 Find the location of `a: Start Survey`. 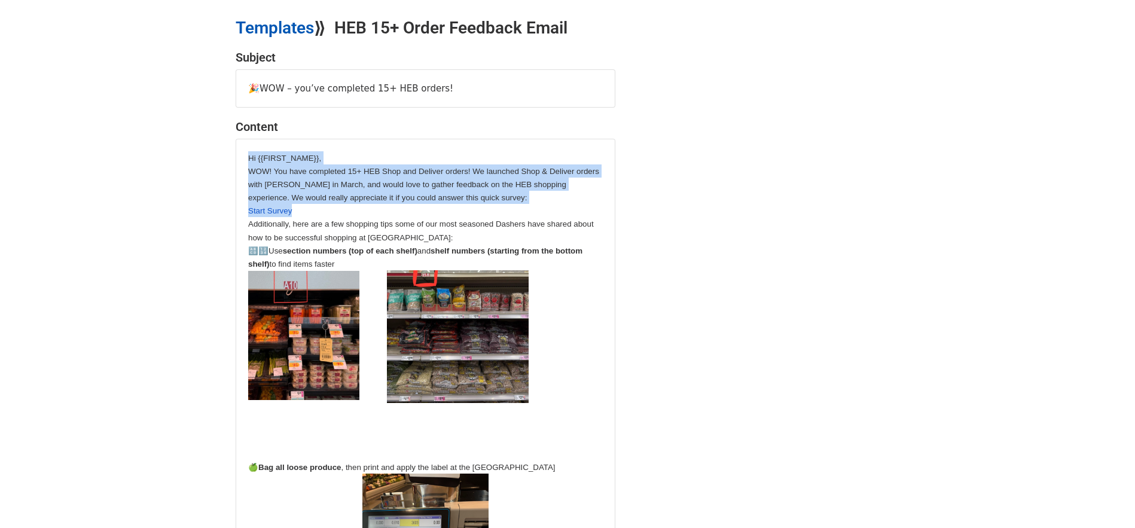

a: Start Survey is located at coordinates (270, 210).